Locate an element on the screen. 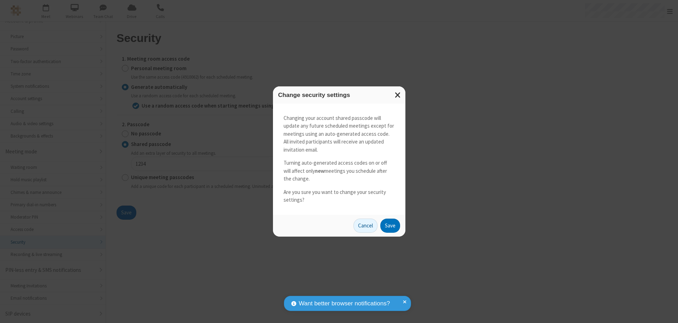  p: Are you sure you want to change your security settings? is located at coordinates (339, 196).